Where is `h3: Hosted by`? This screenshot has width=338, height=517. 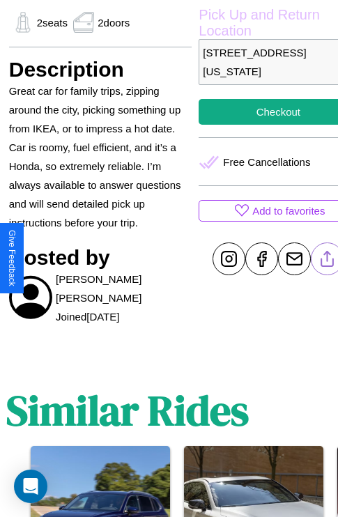
h3: Hosted by is located at coordinates (100, 258).